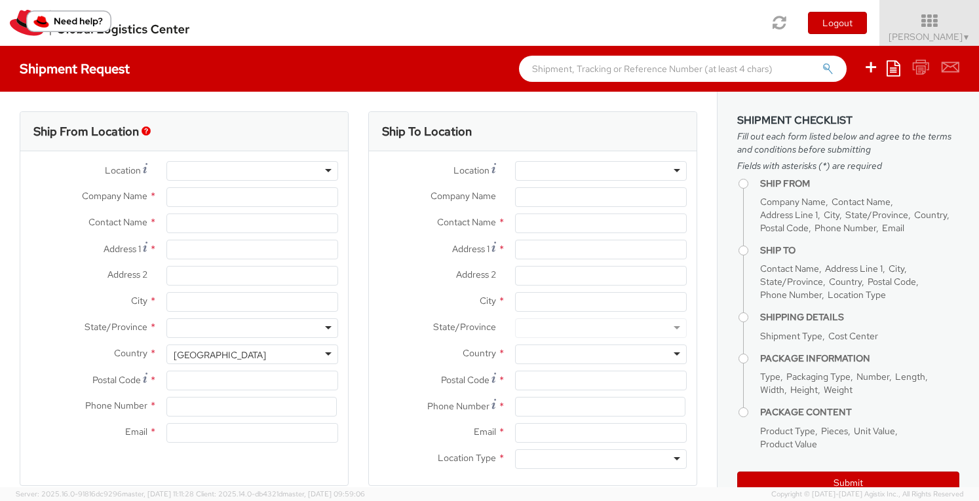 The height and width of the screenshot is (501, 979). Describe the element at coordinates (874, 431) in the screenshot. I see `span: Unit Value` at that location.